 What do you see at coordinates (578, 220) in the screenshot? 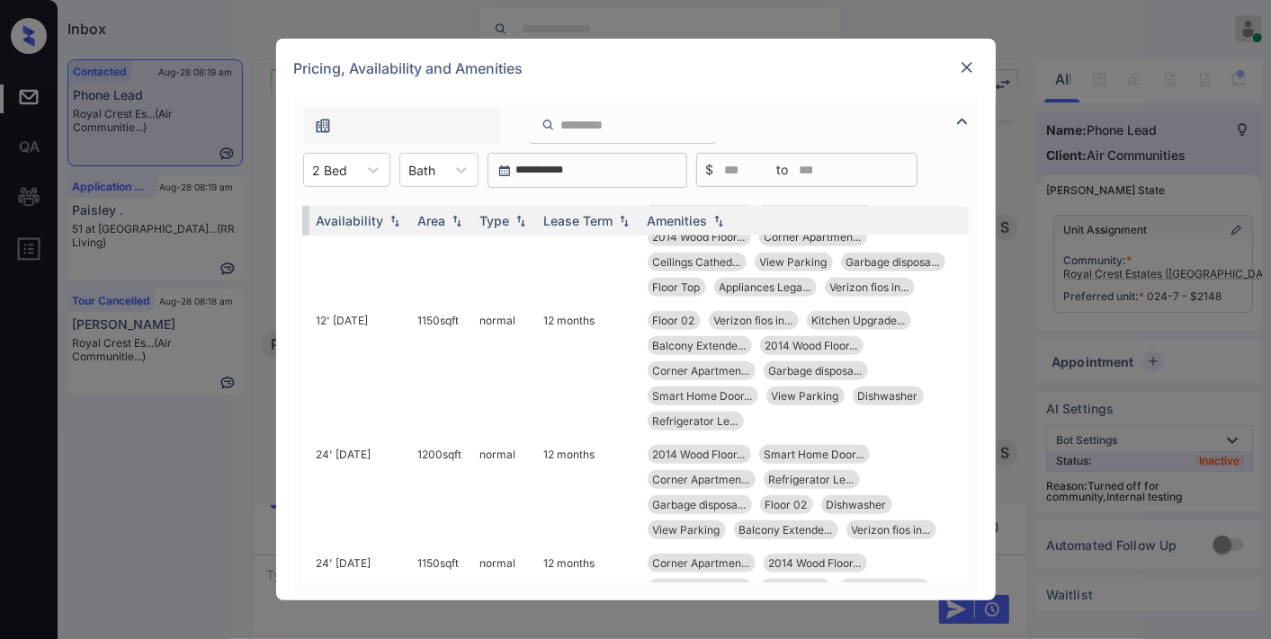
I see `div: Lease Term` at bounding box center [578, 220].